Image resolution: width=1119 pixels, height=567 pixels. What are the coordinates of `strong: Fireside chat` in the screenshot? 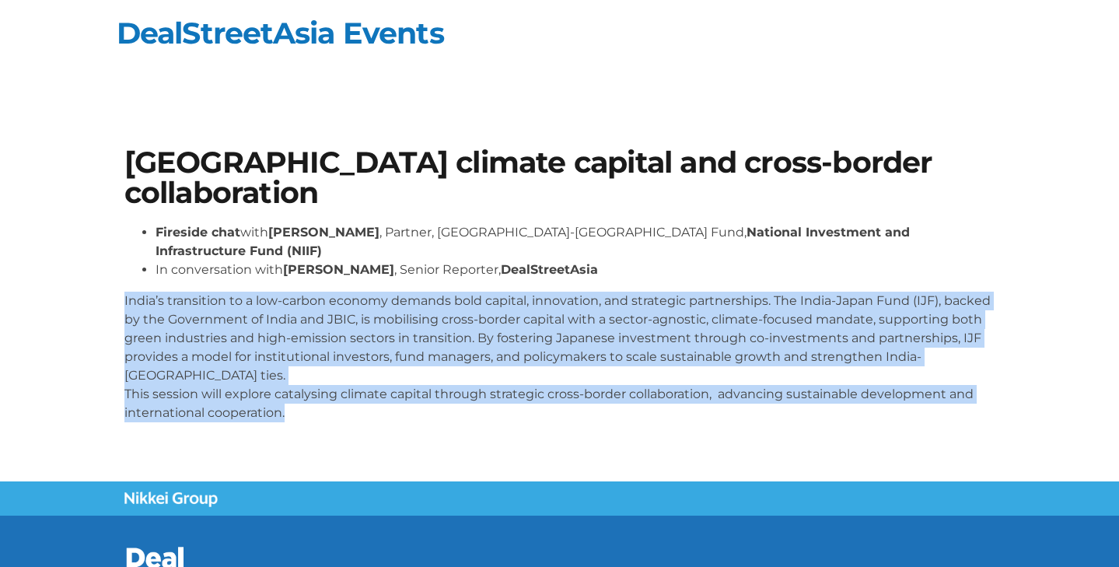 It's located at (197, 232).